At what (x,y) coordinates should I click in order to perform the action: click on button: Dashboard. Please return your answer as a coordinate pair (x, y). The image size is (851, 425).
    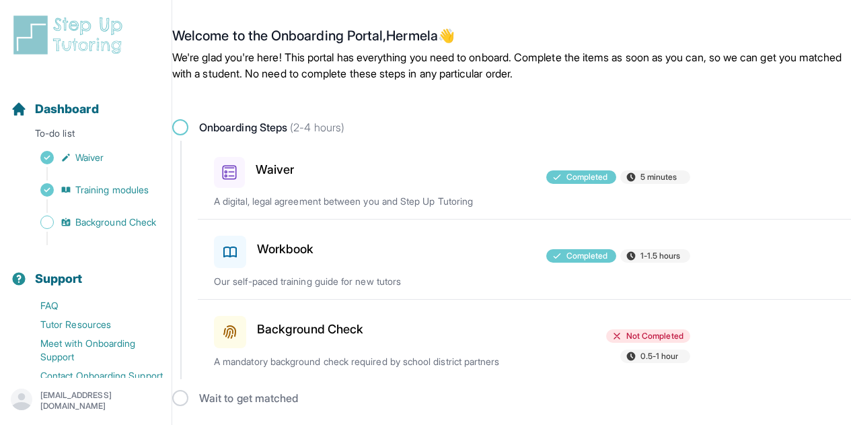
    Looking at the image, I should click on (85, 101).